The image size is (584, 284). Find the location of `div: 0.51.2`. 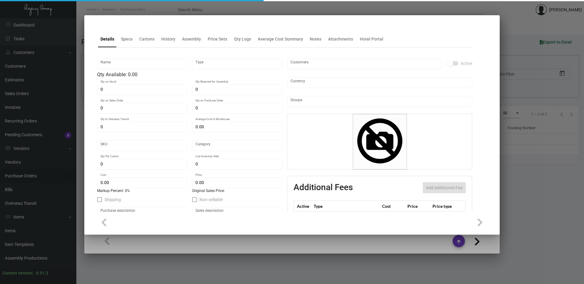

div: 0.51.2 is located at coordinates (42, 273).